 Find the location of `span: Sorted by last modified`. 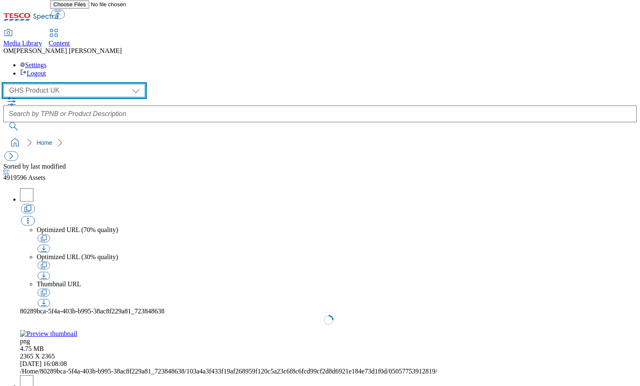

span: Sorted by last modified is located at coordinates (35, 166).